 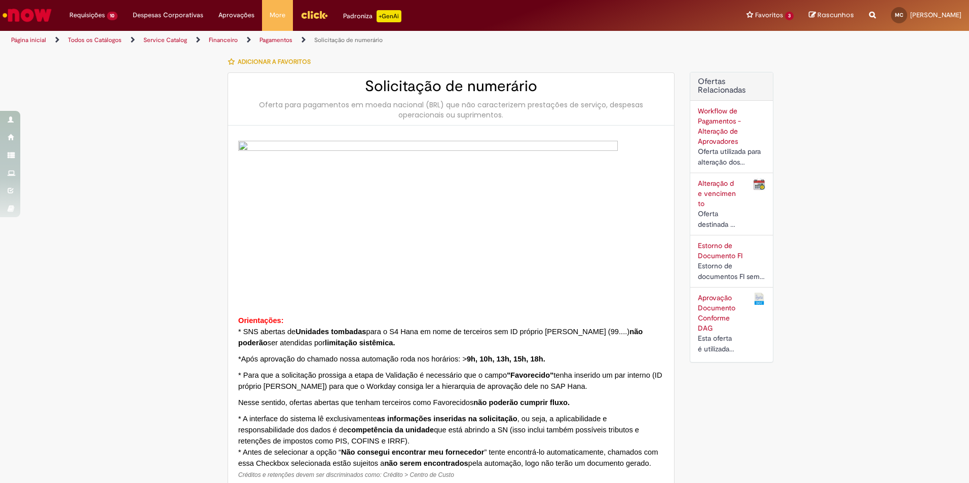 What do you see at coordinates (348, 40) in the screenshot?
I see `a: Solicitação de numerário` at bounding box center [348, 40].